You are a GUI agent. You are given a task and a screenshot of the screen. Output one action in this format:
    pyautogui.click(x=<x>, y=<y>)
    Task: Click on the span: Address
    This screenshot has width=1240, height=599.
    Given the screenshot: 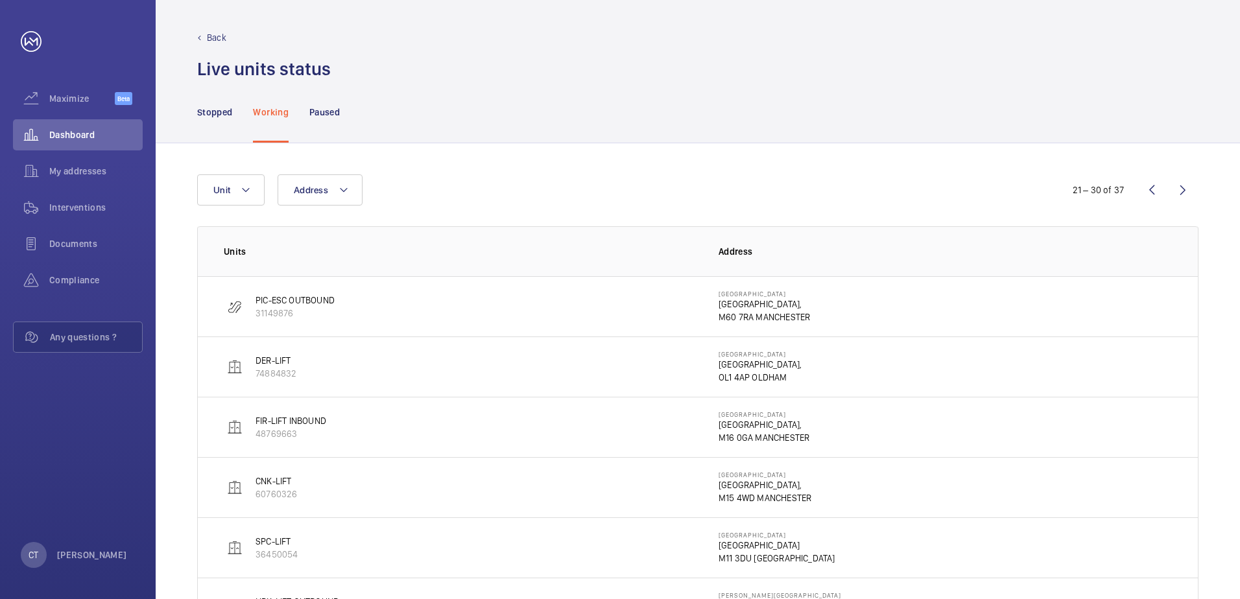 What is the action you would take?
    pyautogui.click(x=311, y=190)
    